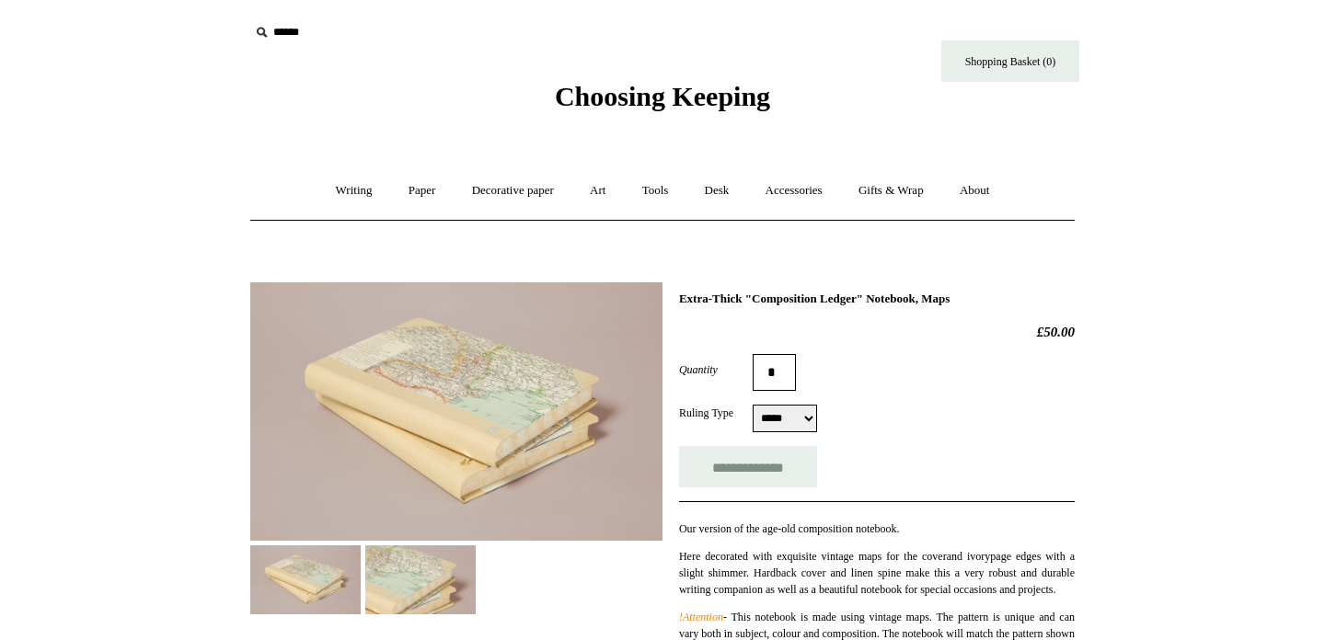 This screenshot has width=1325, height=640. I want to click on a: Desk, so click(717, 190).